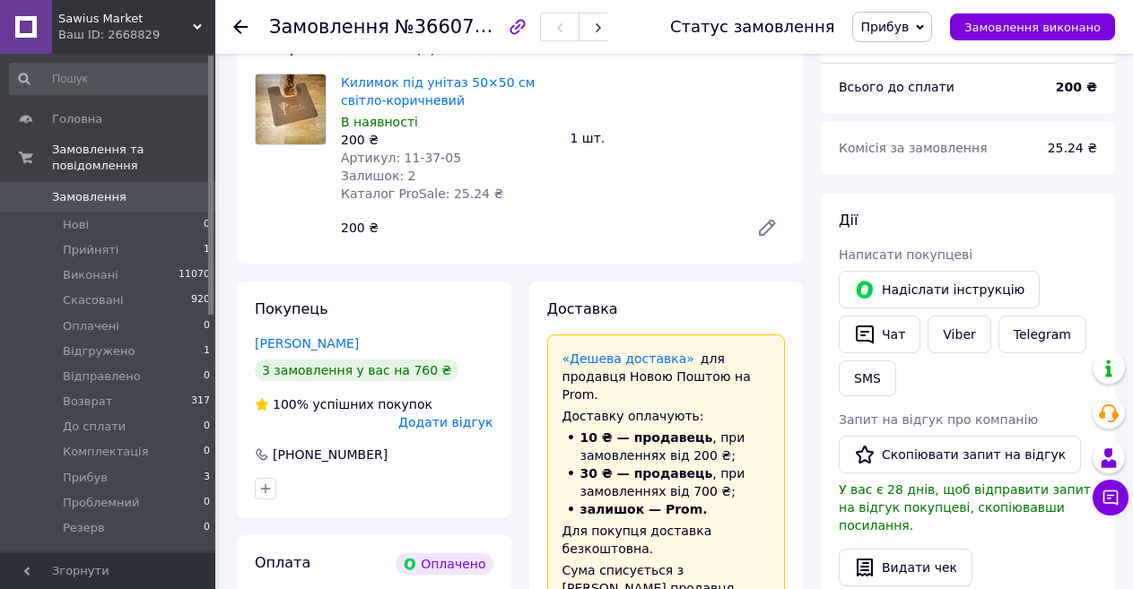  What do you see at coordinates (867, 379) in the screenshot?
I see `button: SMS` at bounding box center [867, 379].